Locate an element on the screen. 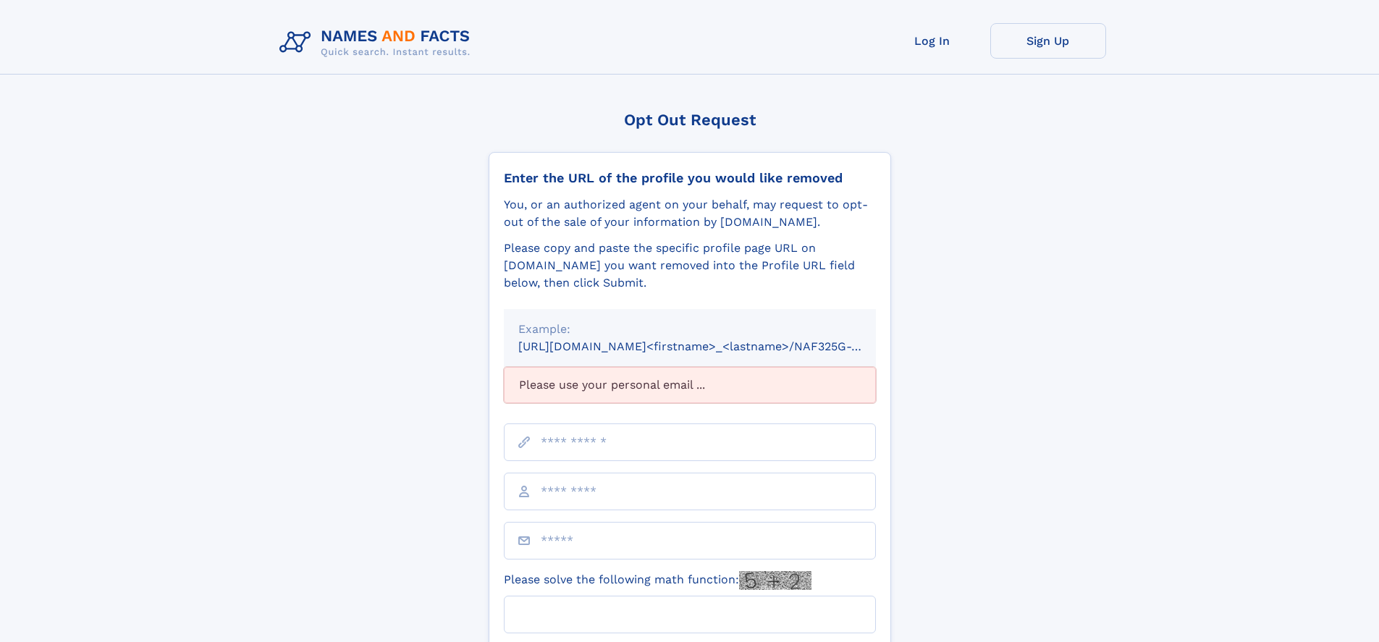 This screenshot has height=642, width=1379. img: Logo Names and Facts is located at coordinates (378, 43).